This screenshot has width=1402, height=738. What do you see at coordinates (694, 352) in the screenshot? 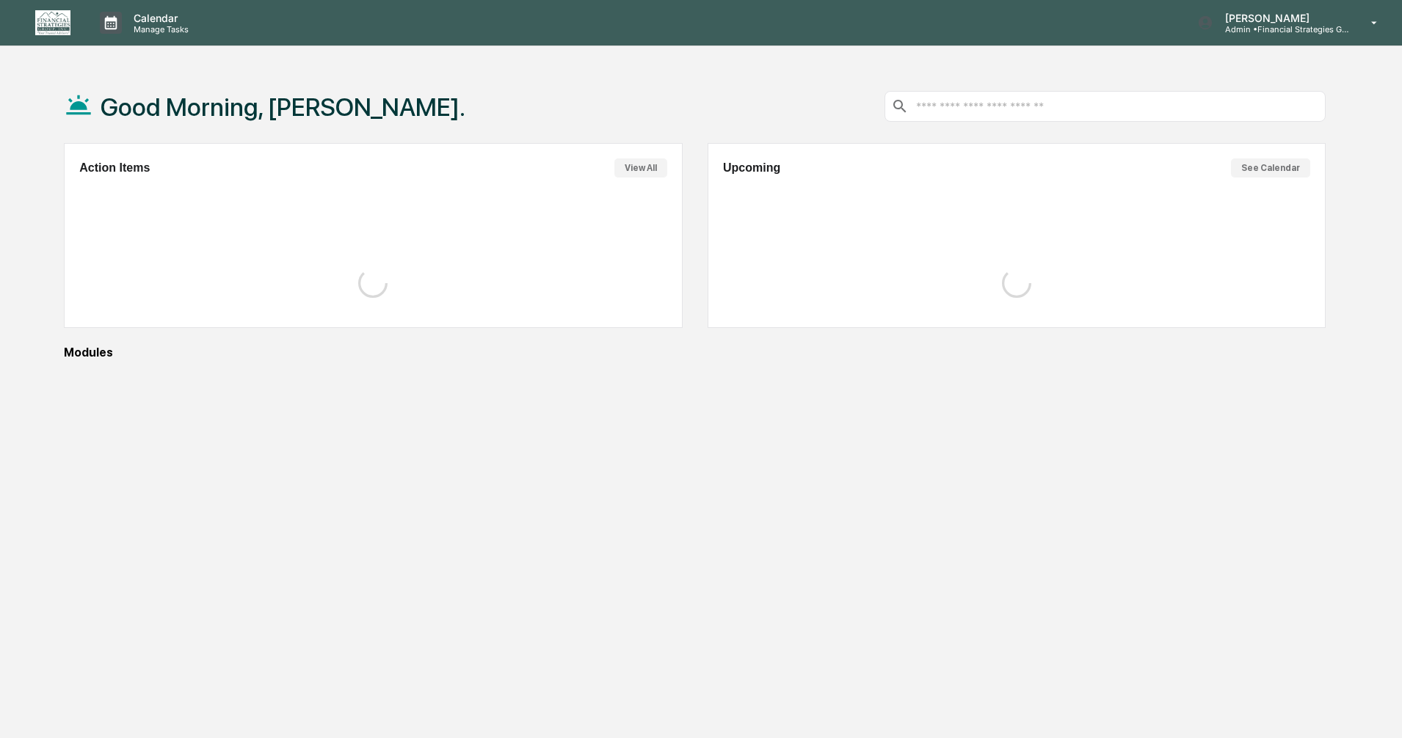
I see `div: Modules` at bounding box center [694, 352].